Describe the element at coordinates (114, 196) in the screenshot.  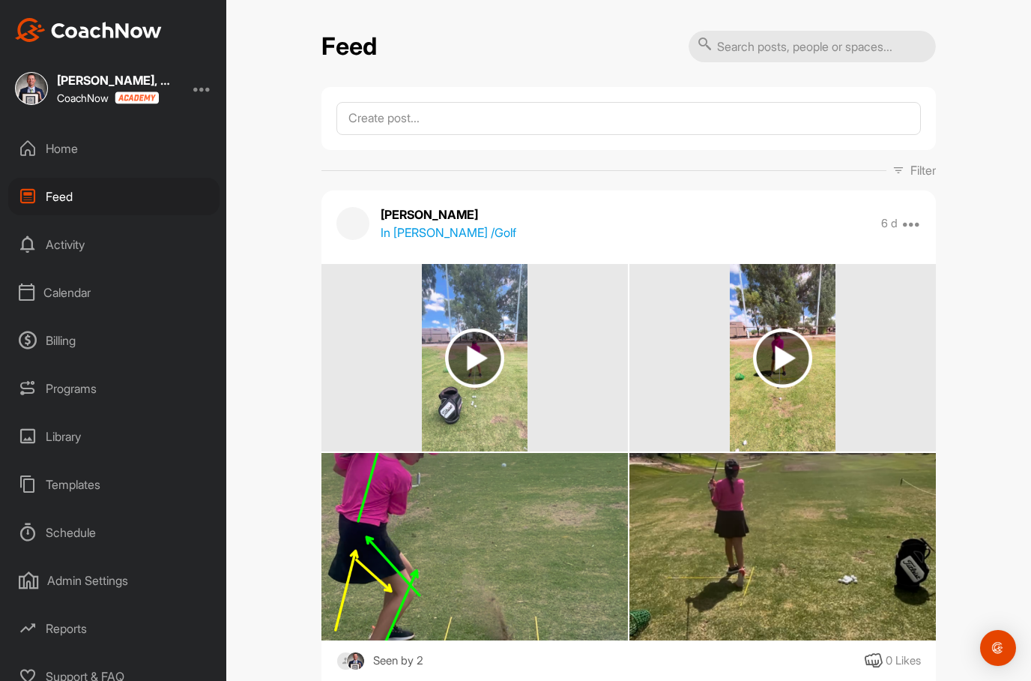
I see `div: Feed` at that location.